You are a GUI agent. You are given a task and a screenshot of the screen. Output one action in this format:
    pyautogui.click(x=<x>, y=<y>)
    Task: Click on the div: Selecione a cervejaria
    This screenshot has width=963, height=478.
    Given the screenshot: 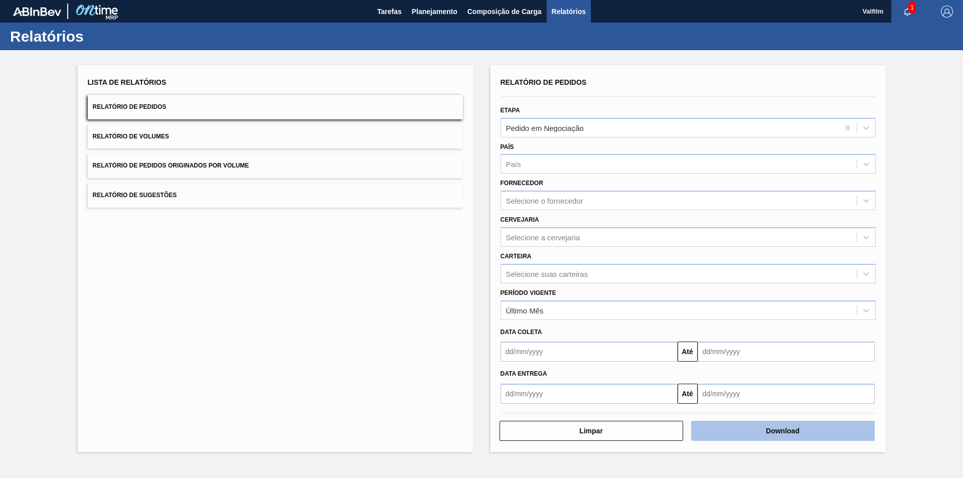 What is the action you would take?
    pyautogui.click(x=543, y=237)
    